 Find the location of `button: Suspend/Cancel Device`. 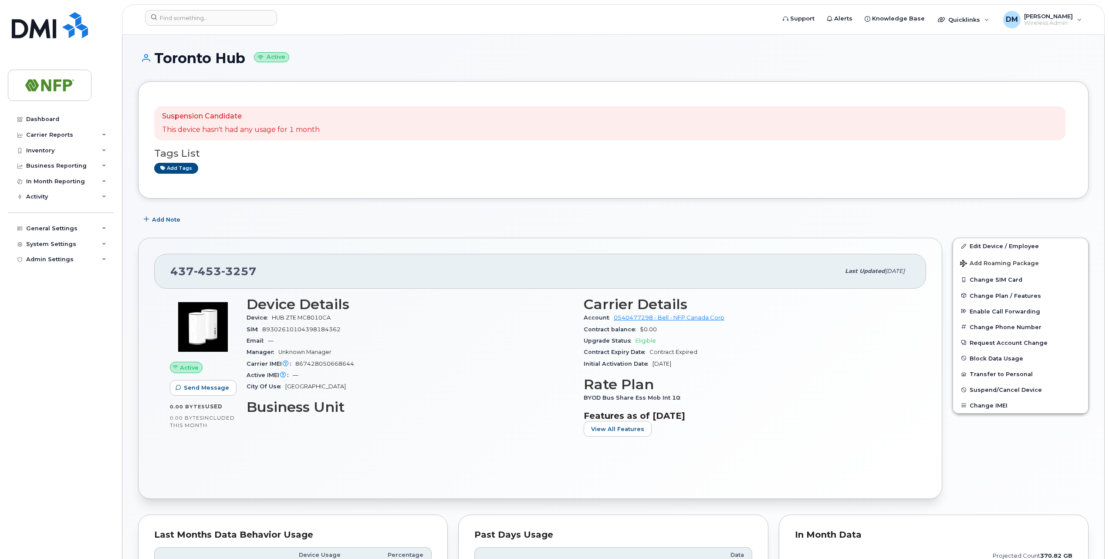

button: Suspend/Cancel Device is located at coordinates (1021, 390).